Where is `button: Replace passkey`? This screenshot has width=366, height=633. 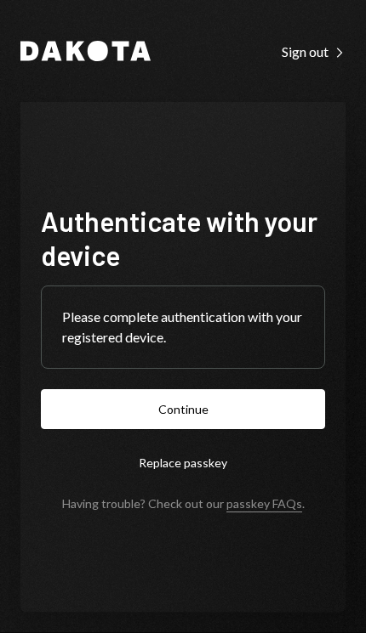
button: Replace passkey is located at coordinates (183, 462).